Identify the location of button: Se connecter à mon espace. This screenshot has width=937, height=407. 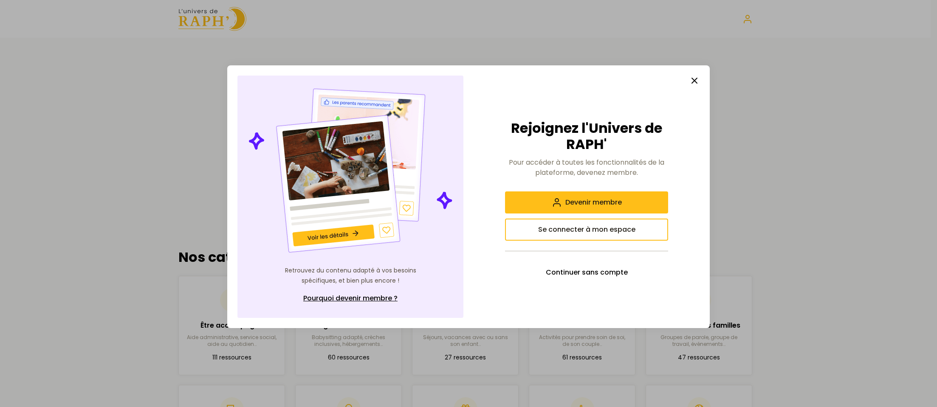
(587, 230).